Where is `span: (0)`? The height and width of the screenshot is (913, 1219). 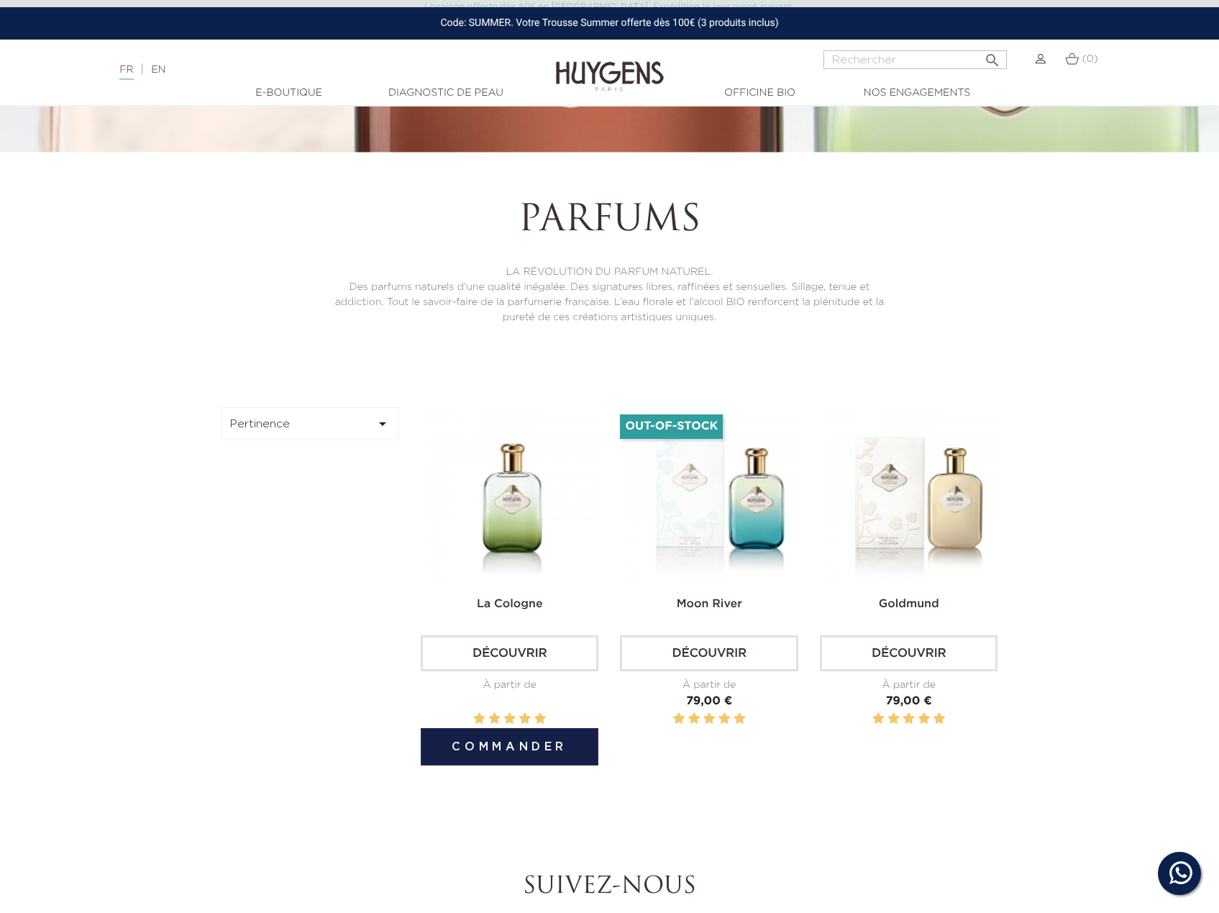 span: (0) is located at coordinates (1090, 59).